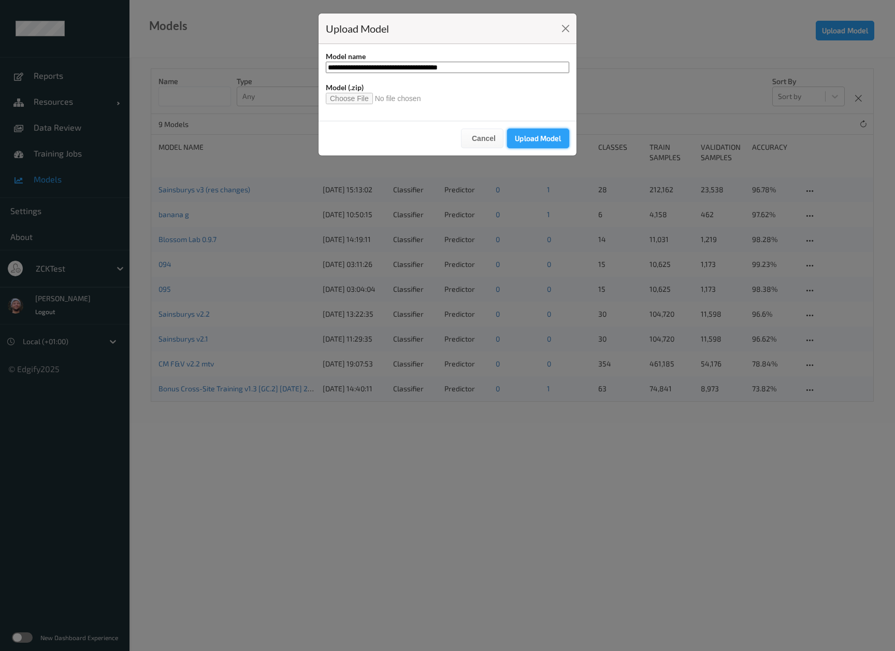 This screenshot has width=895, height=651. Describe the element at coordinates (566, 28) in the screenshot. I see `button: Close` at that location.